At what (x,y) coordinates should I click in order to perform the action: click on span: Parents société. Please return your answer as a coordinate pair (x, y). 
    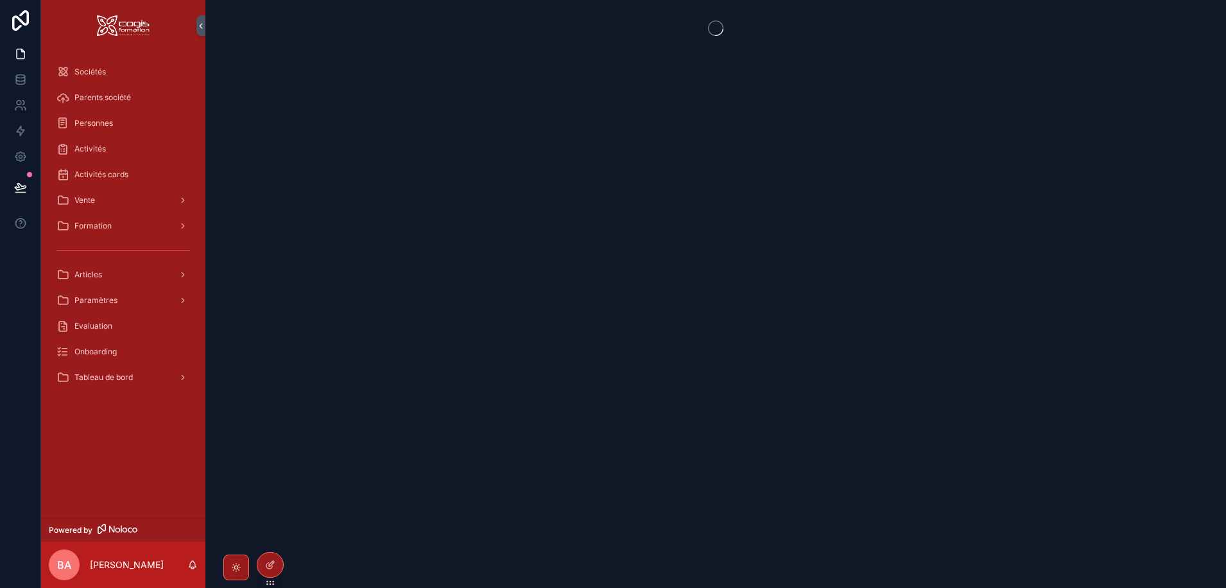
    Looking at the image, I should click on (103, 98).